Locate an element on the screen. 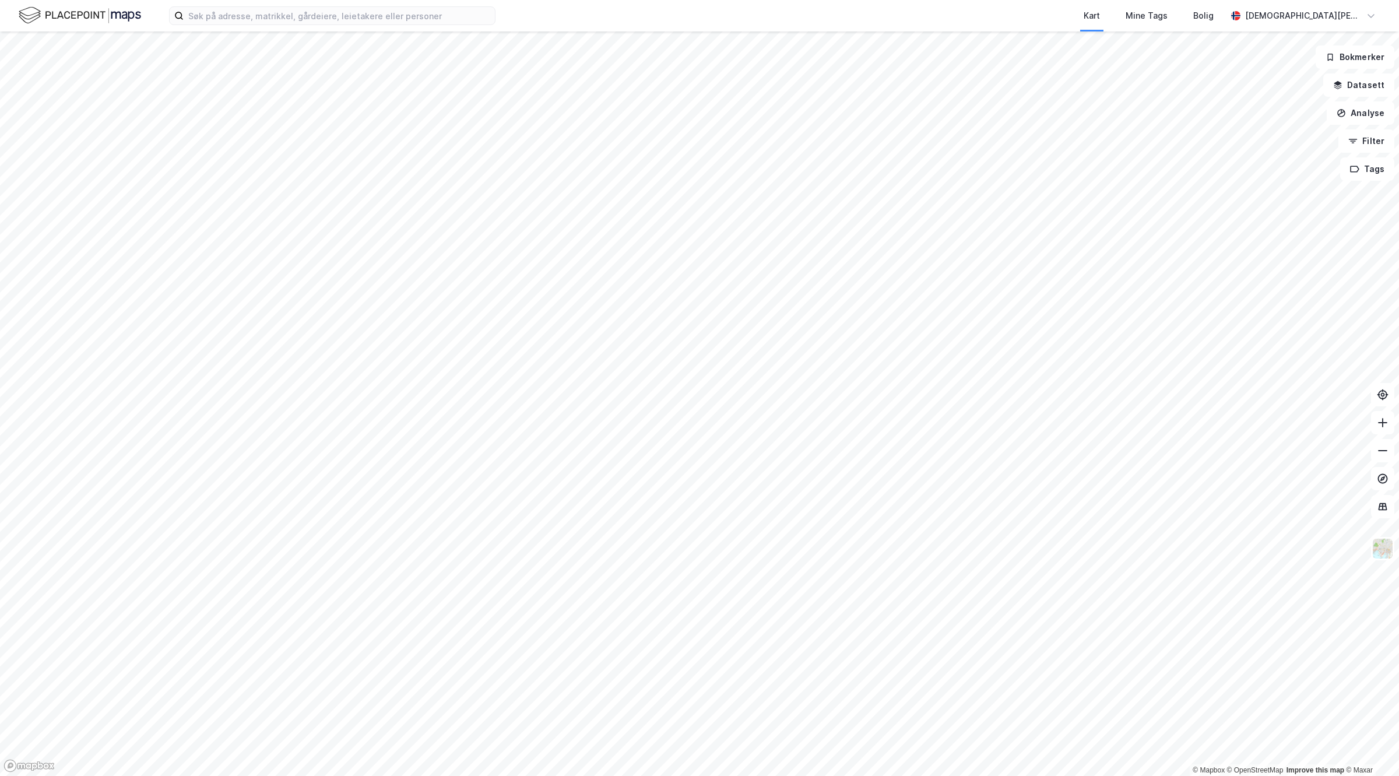 This screenshot has height=776, width=1399. input: Søk på adresse, matrikkel, gårdeiere, leietakere eller personer is located at coordinates (339, 16).